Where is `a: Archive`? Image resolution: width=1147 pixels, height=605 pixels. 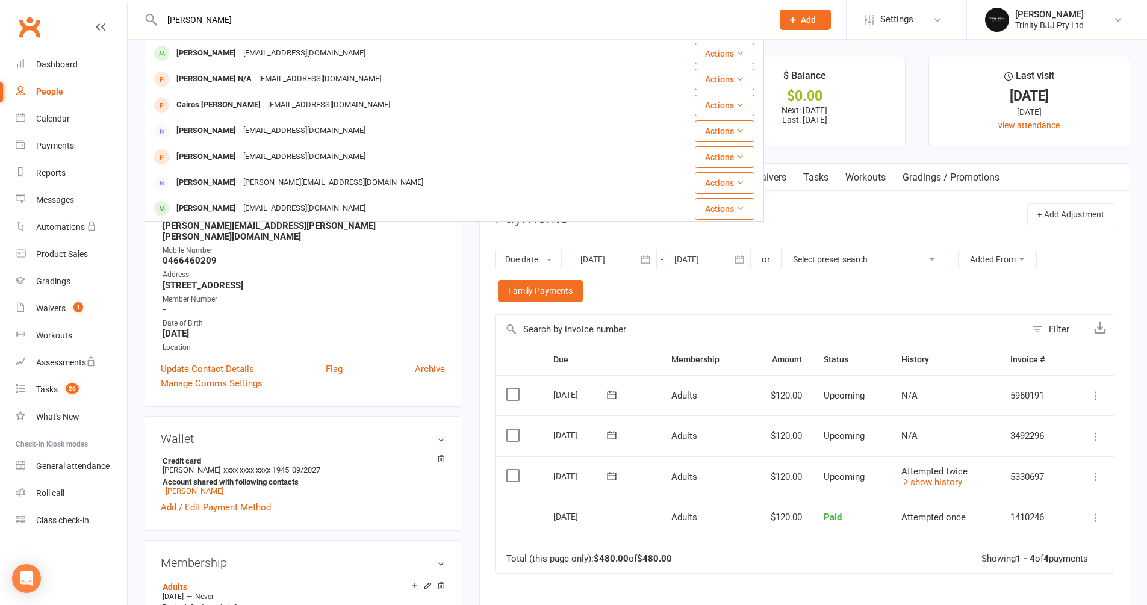 a: Archive is located at coordinates (430, 369).